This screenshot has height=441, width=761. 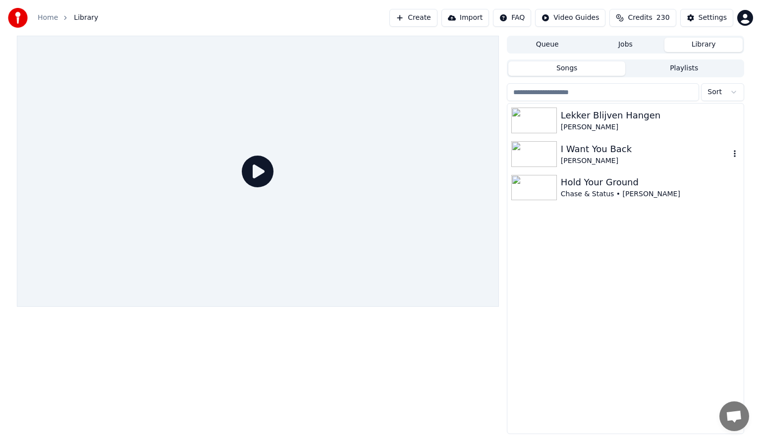 What do you see at coordinates (86, 18) in the screenshot?
I see `span: Library` at bounding box center [86, 18].